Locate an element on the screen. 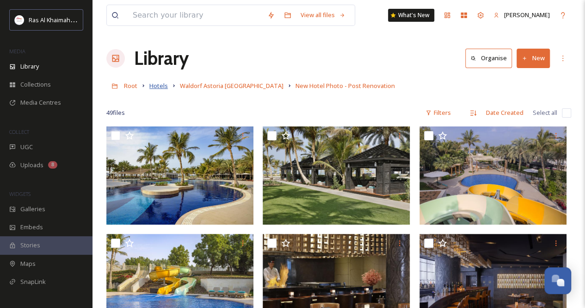  span: Embeds is located at coordinates (31, 227).